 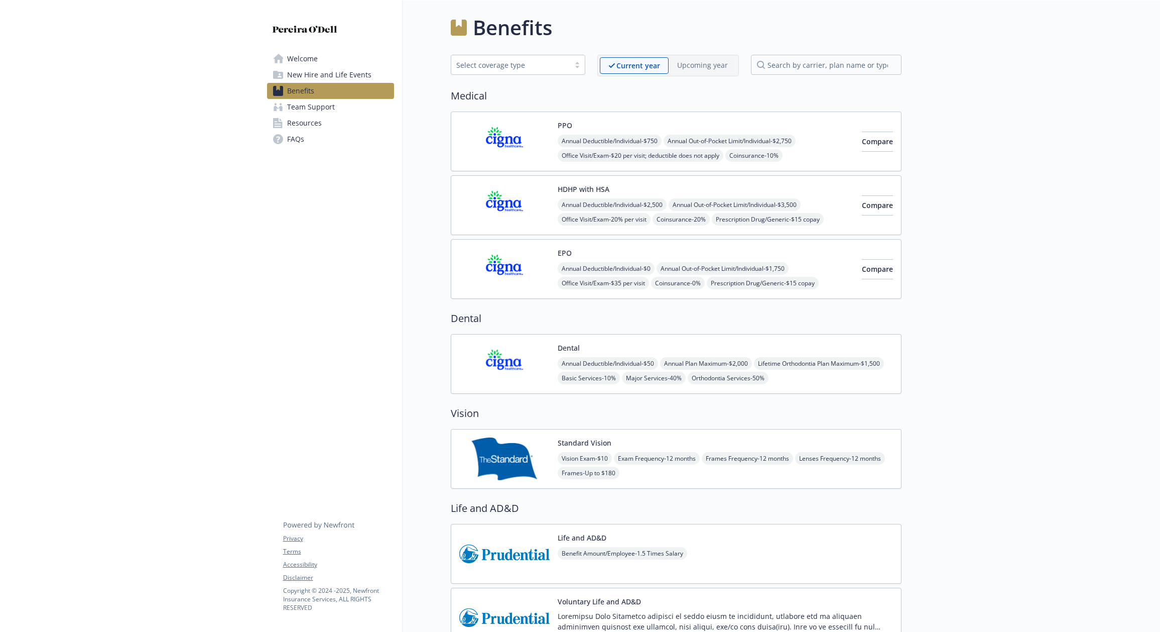 What do you see at coordinates (827, 65) in the screenshot?
I see `input: search by carrier, plan name or type` at bounding box center [827, 65].